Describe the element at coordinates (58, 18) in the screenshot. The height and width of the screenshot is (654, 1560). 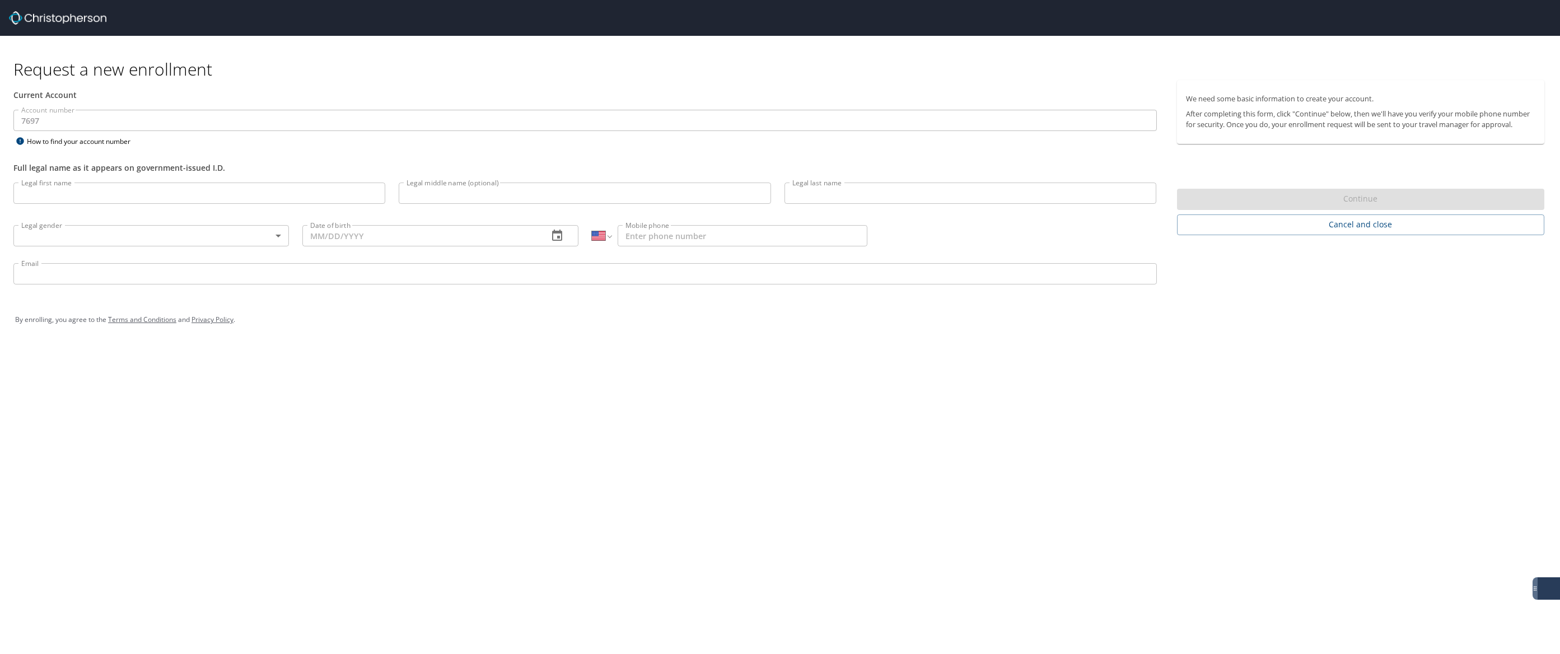
I see `img: cbt logo` at that location.